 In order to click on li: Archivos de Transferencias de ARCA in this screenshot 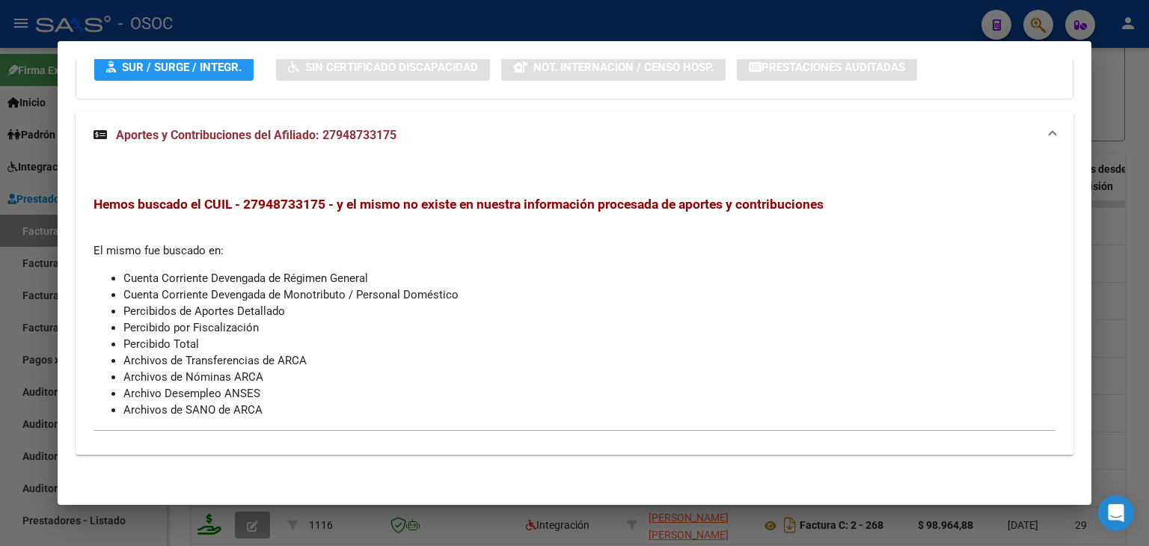, I will do `click(590, 361)`.